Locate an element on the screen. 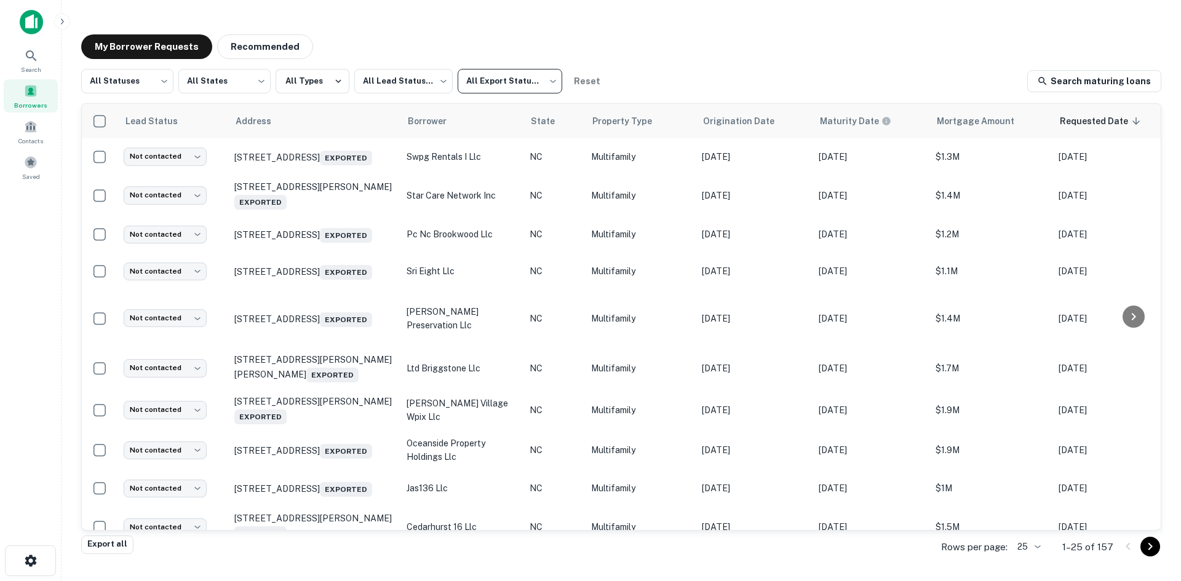  p: jas136 llc is located at coordinates (462, 488).